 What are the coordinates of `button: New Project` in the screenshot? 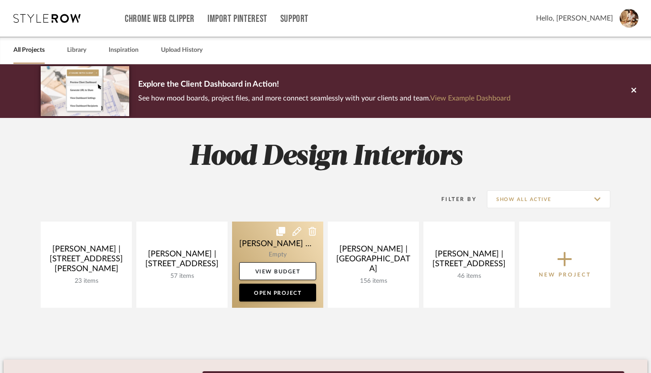 It's located at (565, 265).